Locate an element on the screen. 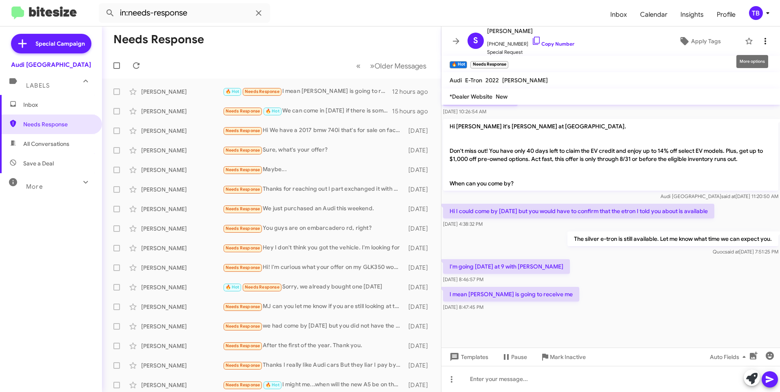 Image resolution: width=780 pixels, height=392 pixels. div: More options is located at coordinates (752, 62).